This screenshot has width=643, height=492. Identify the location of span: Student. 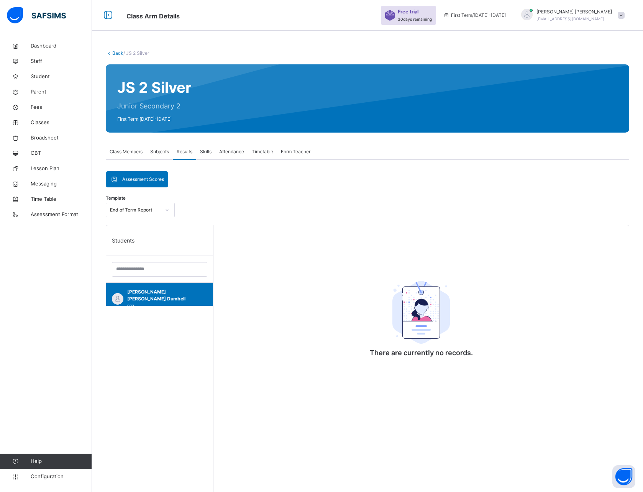
(61, 77).